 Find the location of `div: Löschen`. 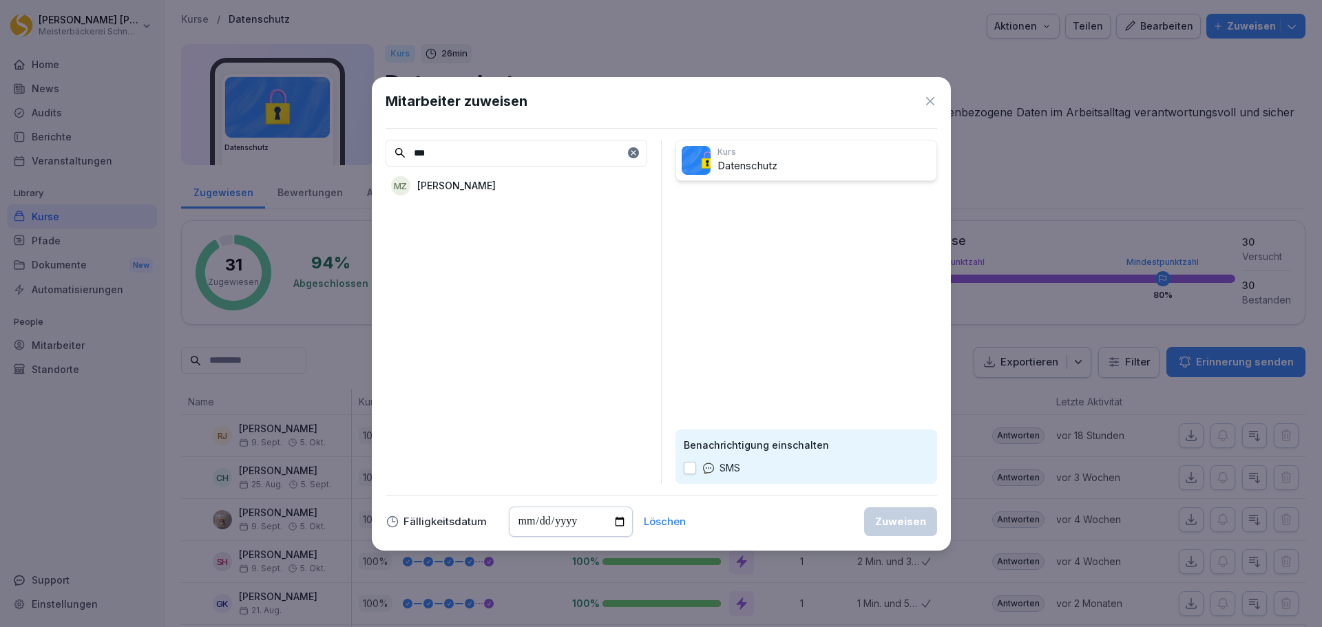

div: Löschen is located at coordinates (665, 522).